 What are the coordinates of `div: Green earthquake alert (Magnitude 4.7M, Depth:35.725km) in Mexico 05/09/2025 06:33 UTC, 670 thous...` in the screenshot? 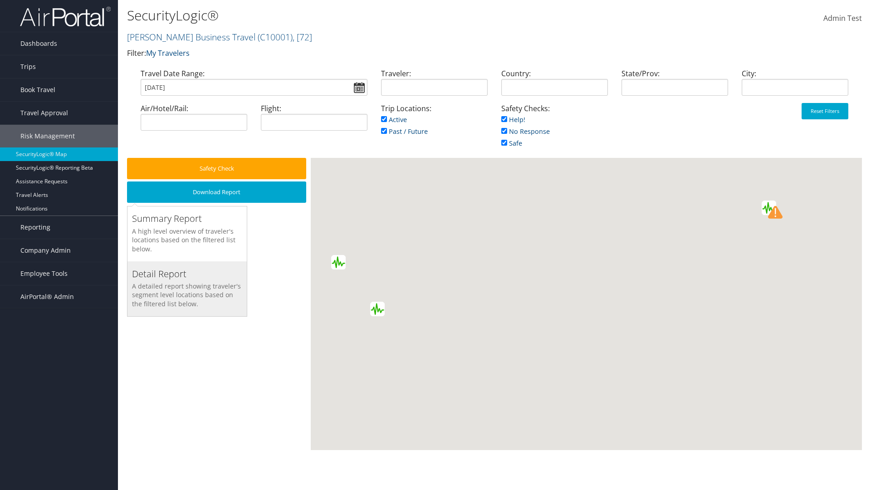 It's located at (339, 262).